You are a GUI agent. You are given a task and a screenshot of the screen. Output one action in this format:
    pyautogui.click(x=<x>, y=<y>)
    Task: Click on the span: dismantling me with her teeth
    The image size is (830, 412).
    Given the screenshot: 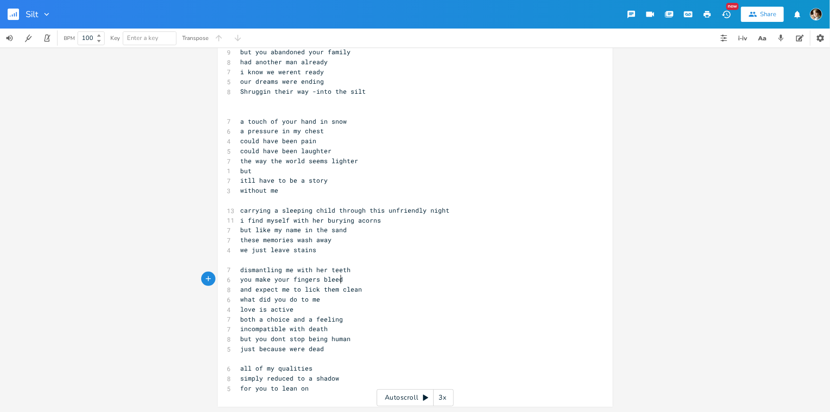 What is the action you would take?
    pyautogui.click(x=296, y=270)
    